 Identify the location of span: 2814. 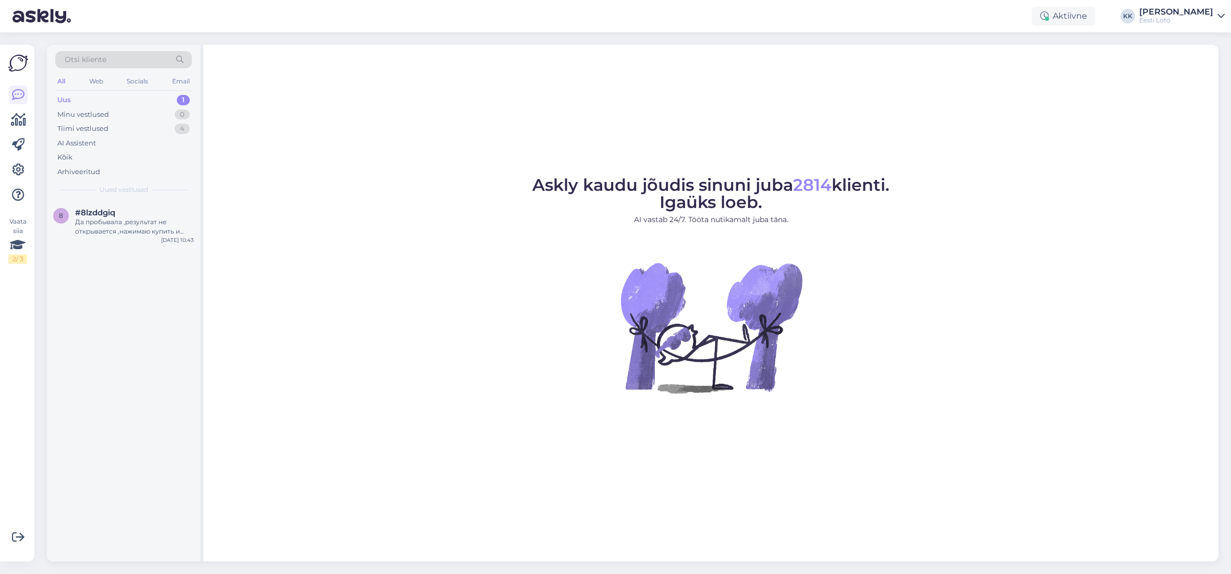
(812, 185).